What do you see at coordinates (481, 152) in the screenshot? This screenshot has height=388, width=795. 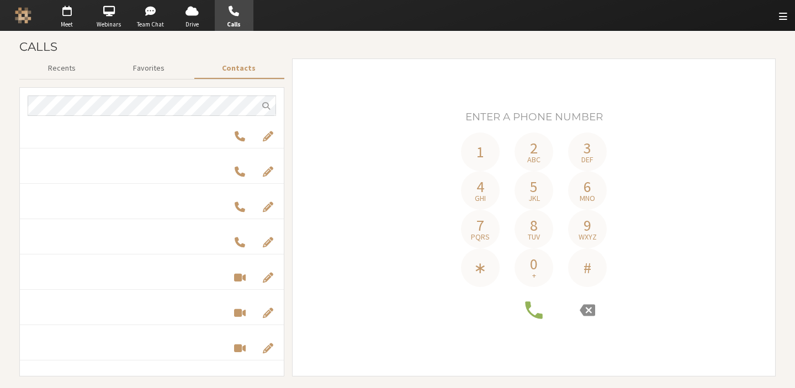 I see `span: 1` at bounding box center [481, 152].